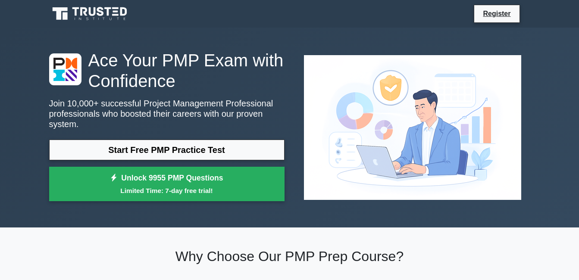  Describe the element at coordinates (167, 191) in the screenshot. I see `small: Limited Time: 7-day free trial!` at that location.